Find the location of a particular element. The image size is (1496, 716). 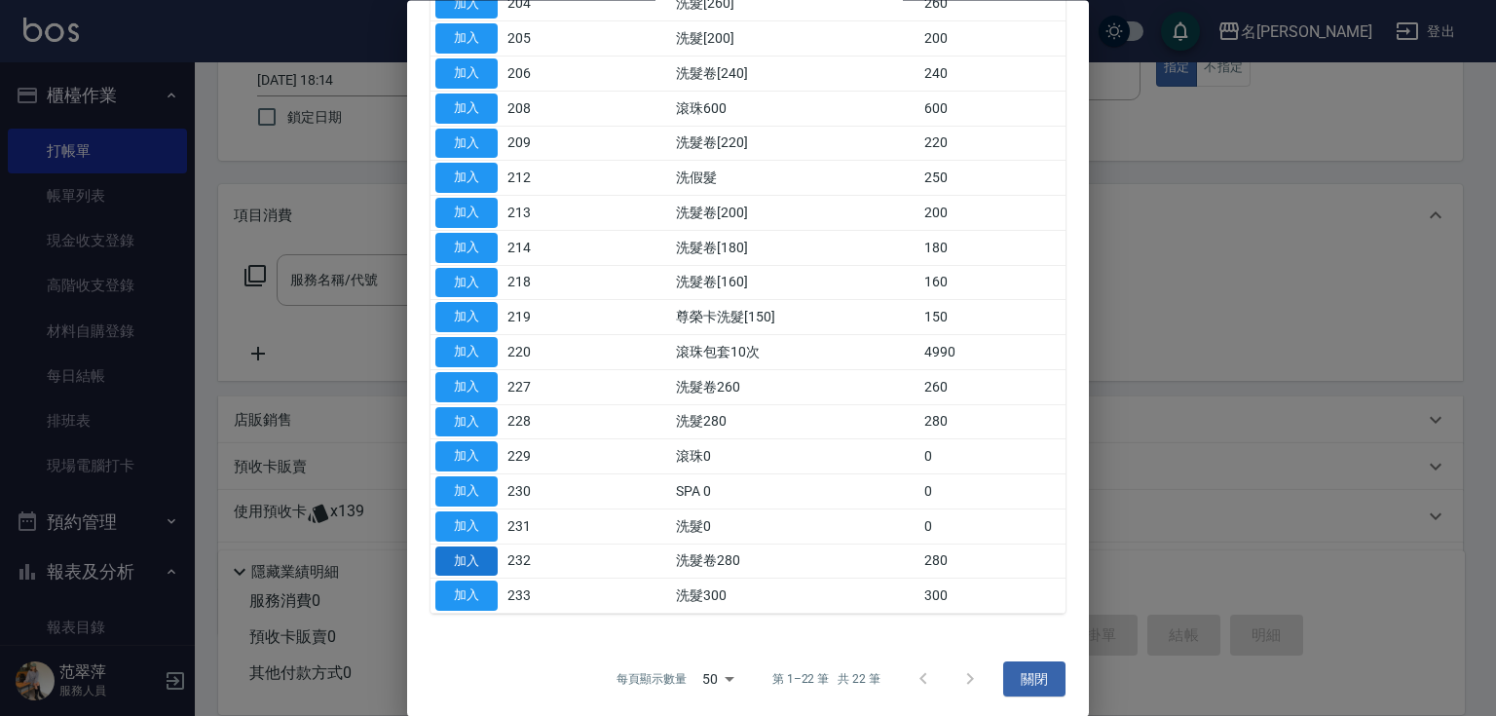

td: 229 is located at coordinates (545, 457).